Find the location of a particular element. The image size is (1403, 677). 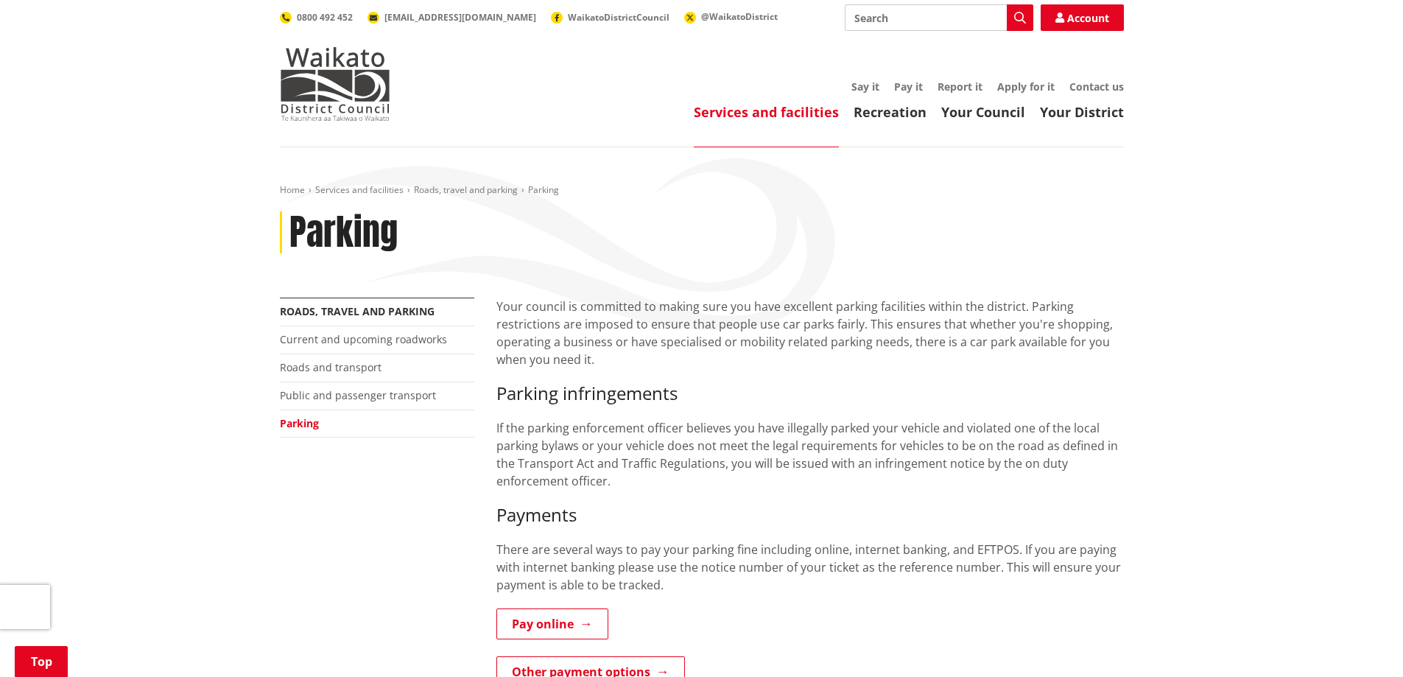

h3: Payments is located at coordinates (810, 515).